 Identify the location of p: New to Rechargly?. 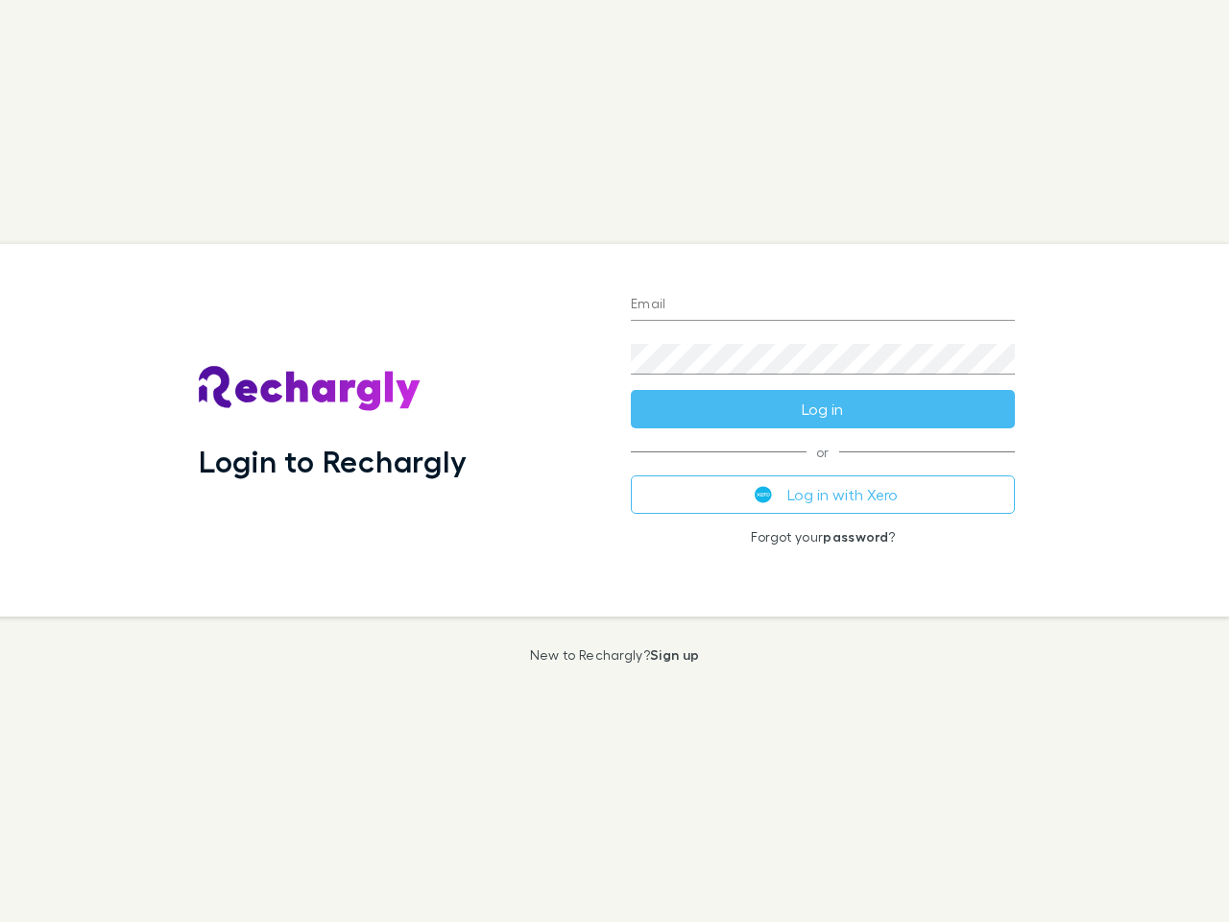
(614, 655).